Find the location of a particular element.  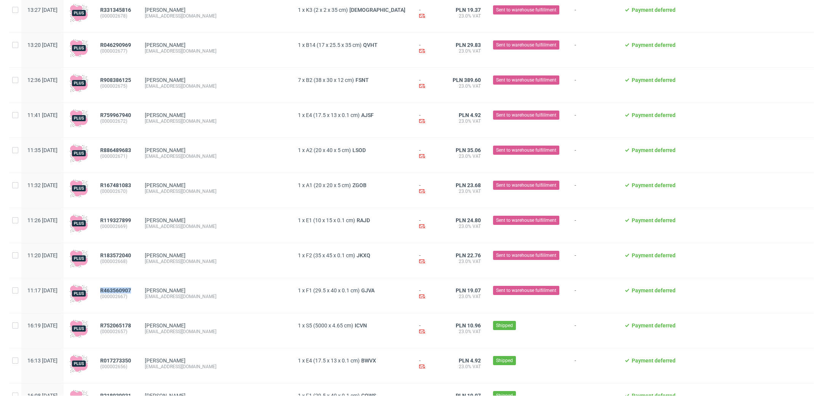

span: (000002657) is located at coordinates (116, 332).